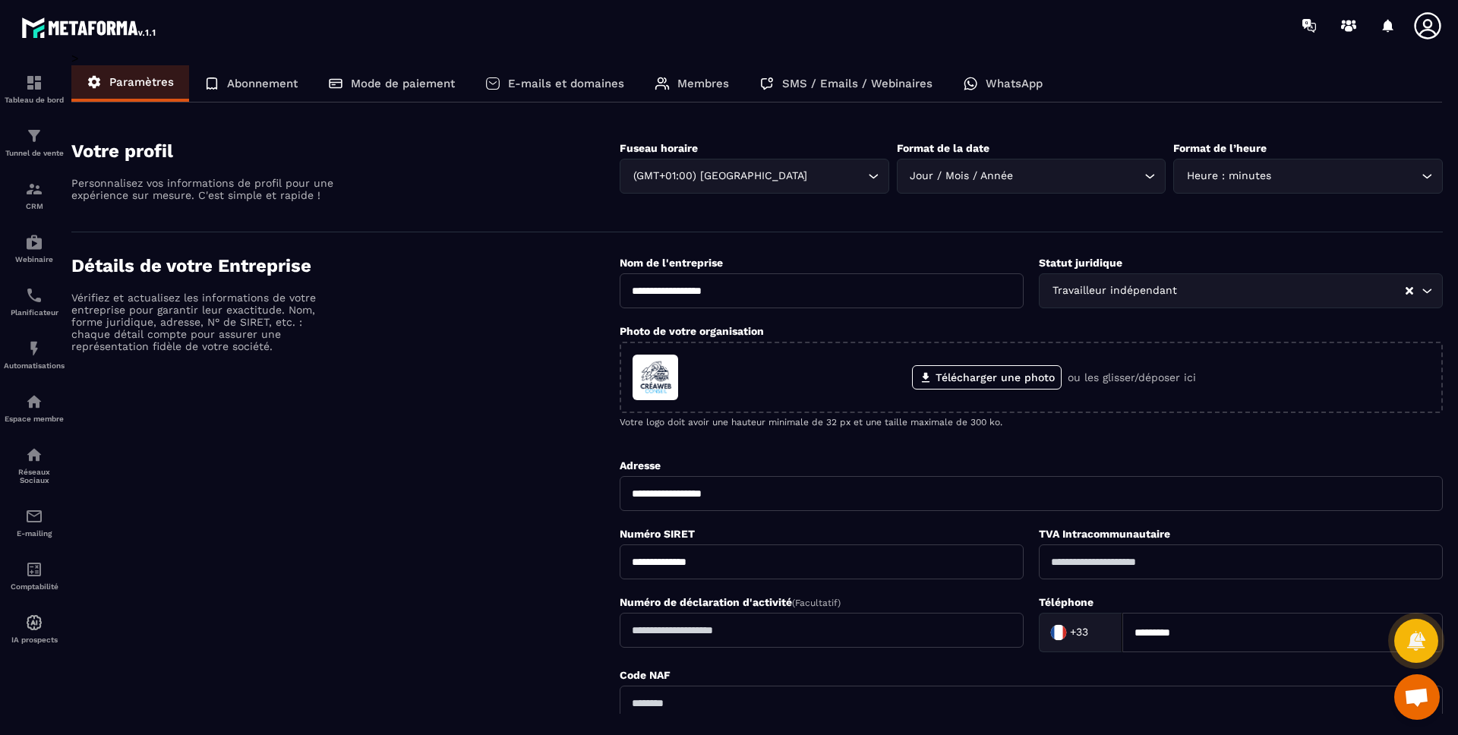 Image resolution: width=1458 pixels, height=735 pixels. What do you see at coordinates (34, 302) in the screenshot?
I see `a: schedulerschedulerPlanificateur` at bounding box center [34, 302].